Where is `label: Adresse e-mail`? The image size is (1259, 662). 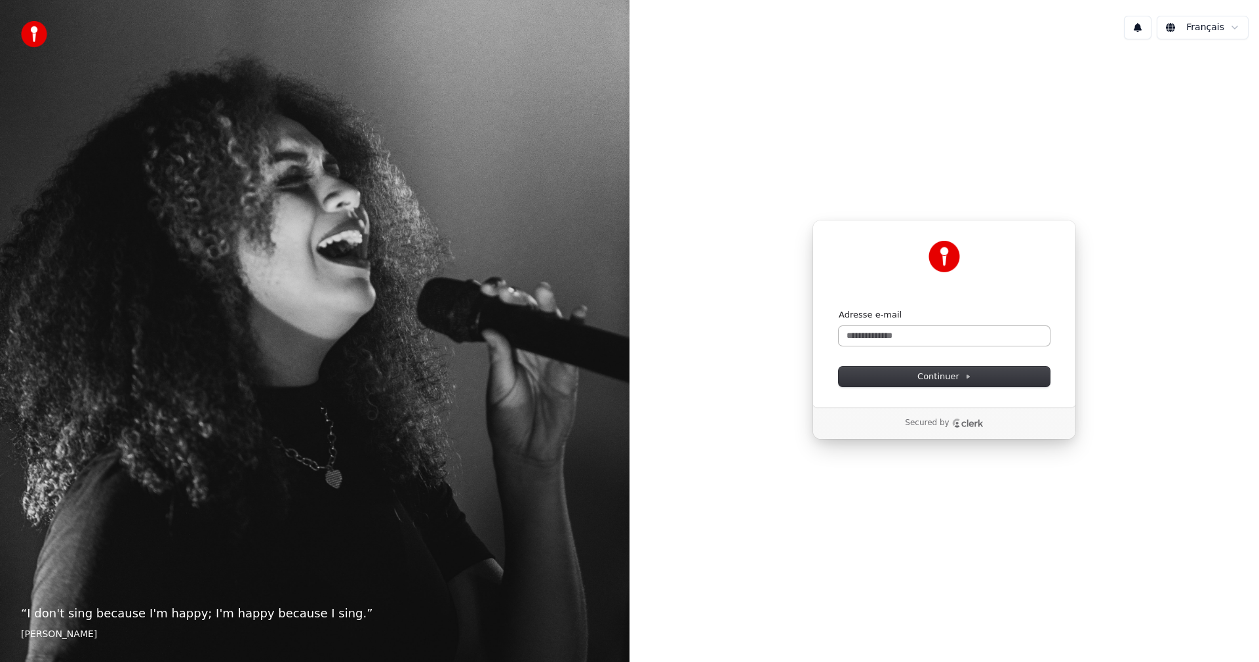 label: Adresse e-mail is located at coordinates (870, 315).